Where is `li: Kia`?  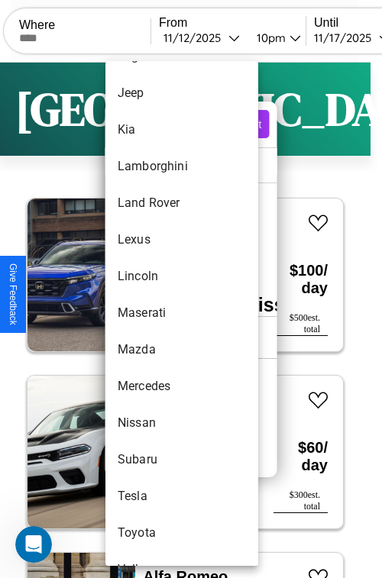 li: Kia is located at coordinates (182, 130).